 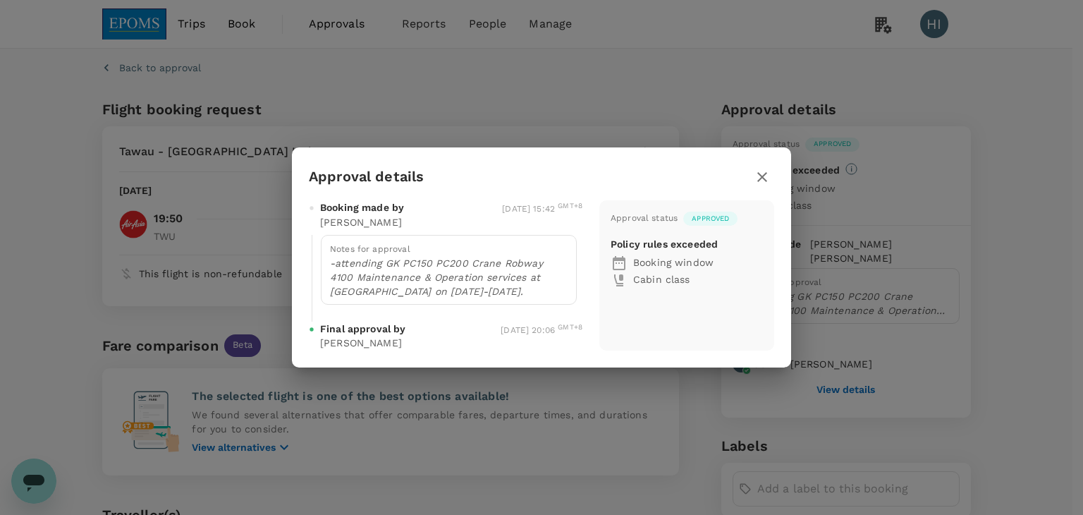 What do you see at coordinates (363, 329) in the screenshot?
I see `span: Final approval by` at bounding box center [363, 329].